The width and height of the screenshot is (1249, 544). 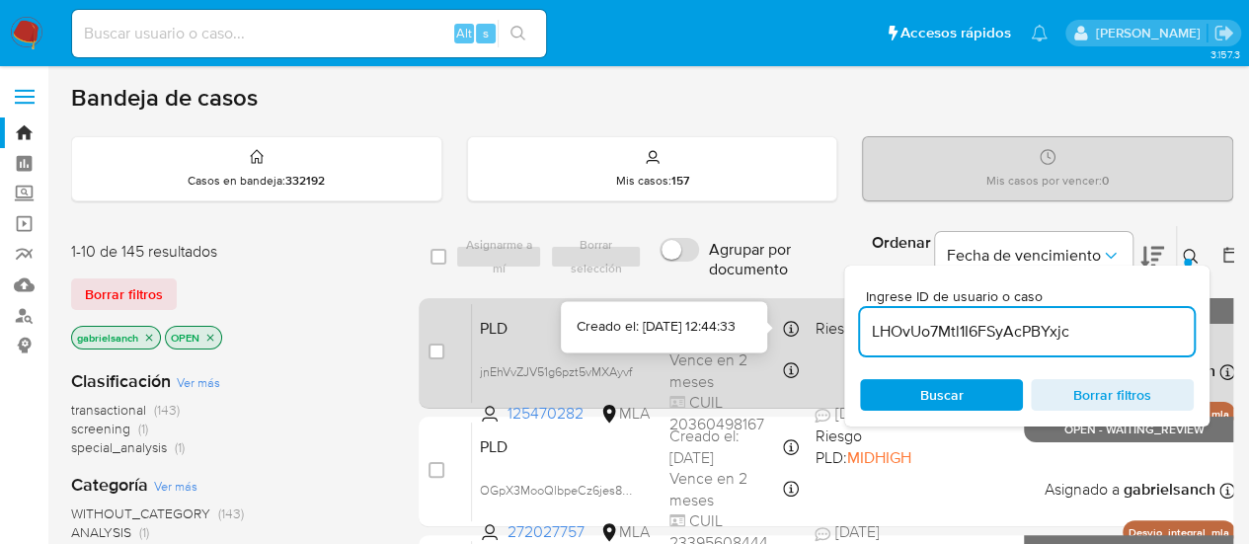 I want to click on span: Accesos rápidos, so click(x=956, y=33).